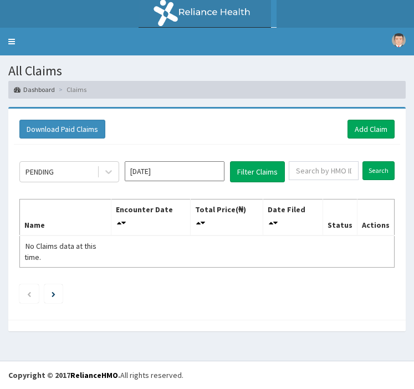 This screenshot has height=389, width=414. Describe the element at coordinates (324, 171) in the screenshot. I see `input: Search by HMO ID` at that location.